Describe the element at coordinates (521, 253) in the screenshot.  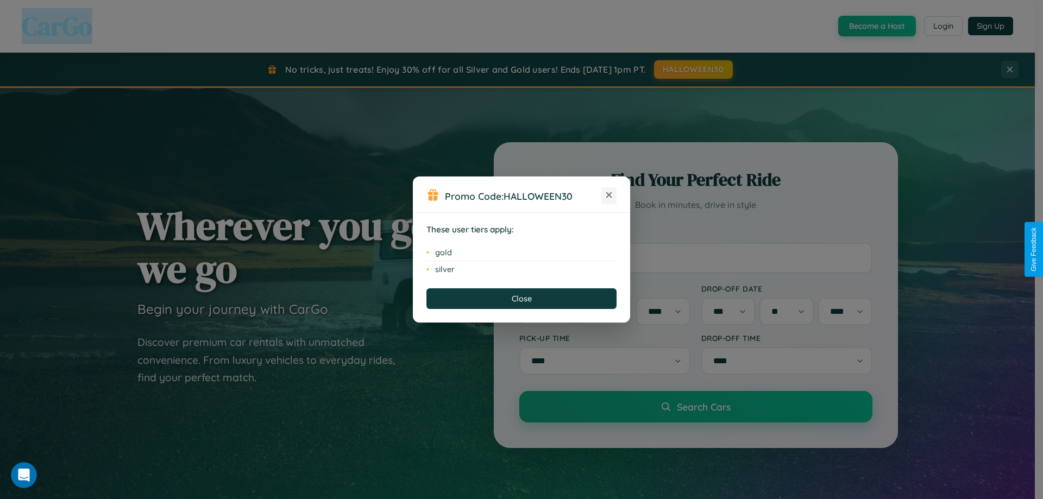
I see `li: gold` at that location.